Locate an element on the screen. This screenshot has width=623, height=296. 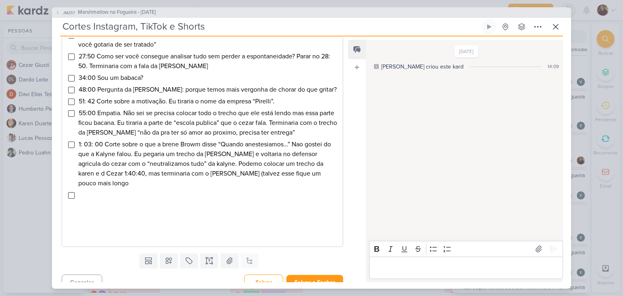
div: Editor editing area: main is located at coordinates (466, 268).